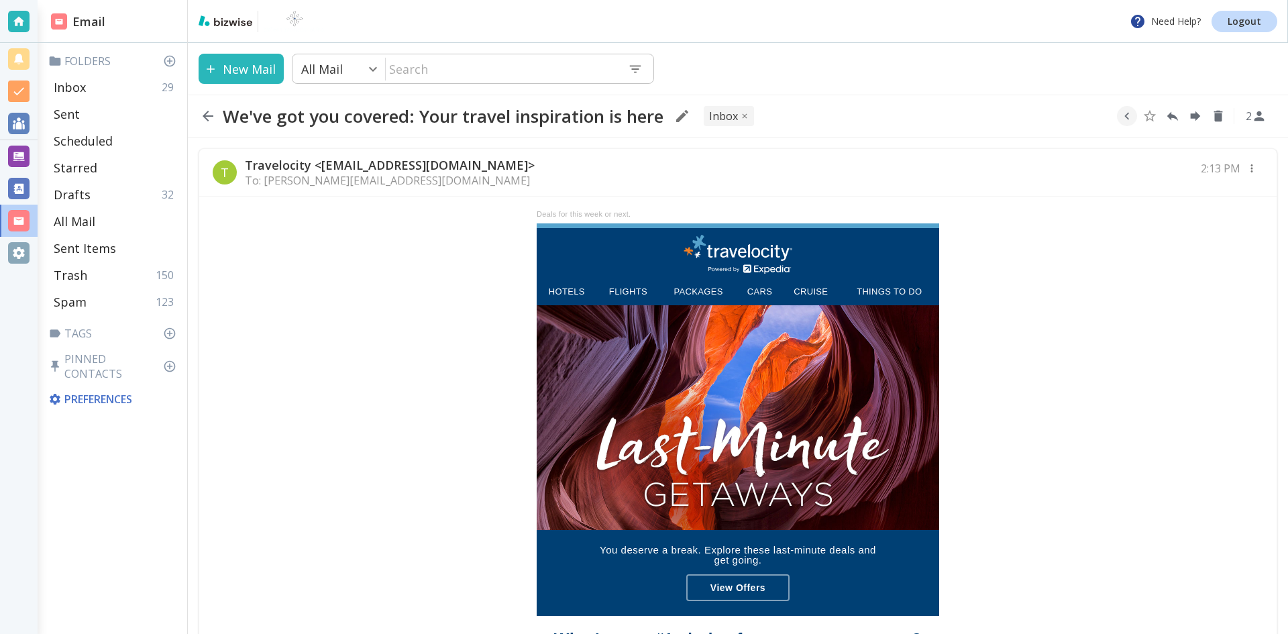  What do you see at coordinates (113, 399) in the screenshot?
I see `p: Preferences` at bounding box center [113, 399].